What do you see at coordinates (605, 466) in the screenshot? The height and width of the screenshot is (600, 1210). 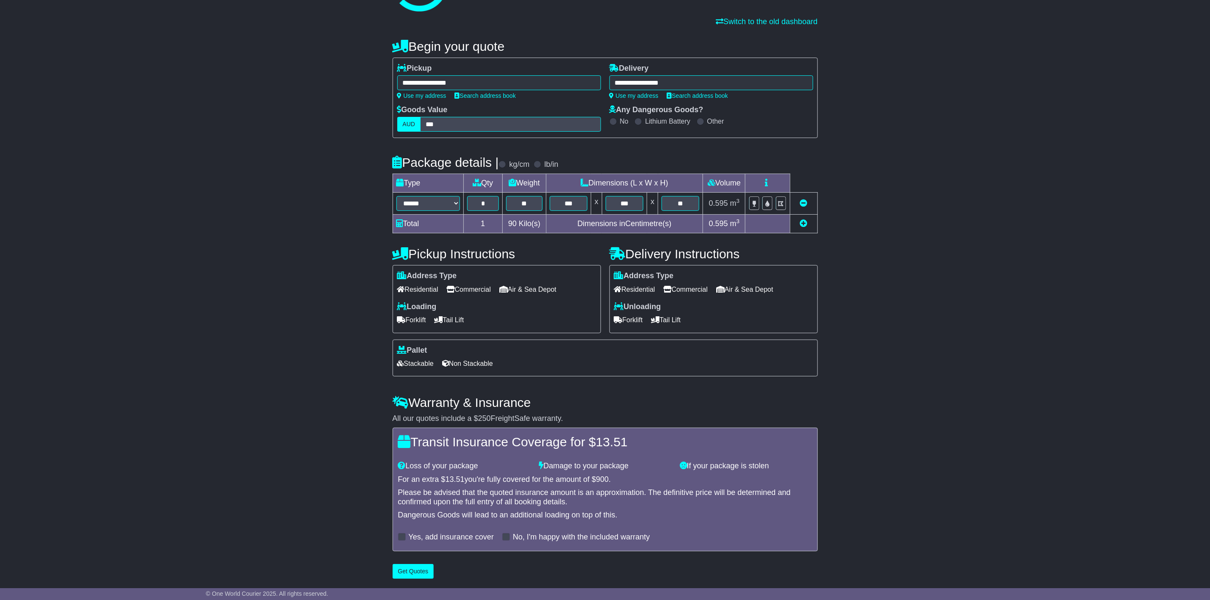 I see `div: Damage to your package` at bounding box center [605, 466].